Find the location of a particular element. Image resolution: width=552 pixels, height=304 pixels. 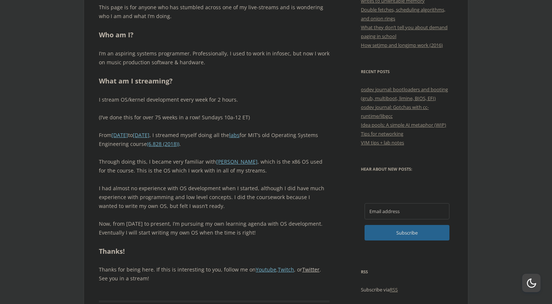

a: Tips for networking is located at coordinates (382, 134).